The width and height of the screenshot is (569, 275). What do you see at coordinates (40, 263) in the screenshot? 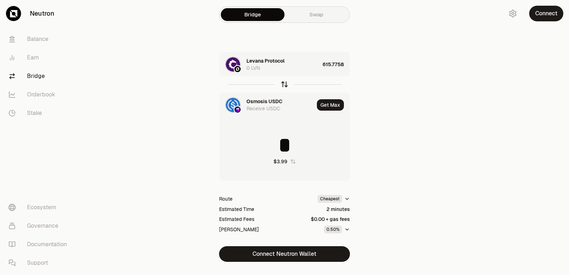
I see `a: Support` at bounding box center [40, 263].